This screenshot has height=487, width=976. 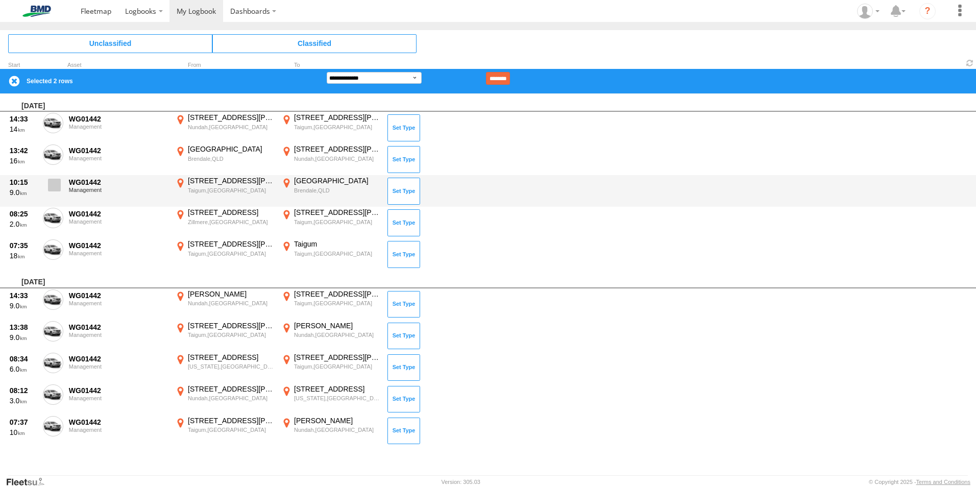 What do you see at coordinates (23, 369) in the screenshot?
I see `div: 6.0` at bounding box center [23, 369].